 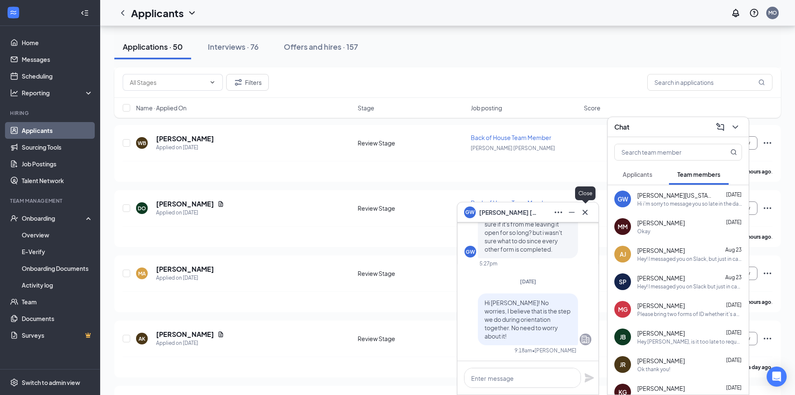 I want to click on div: Okay, so click(x=644, y=231).